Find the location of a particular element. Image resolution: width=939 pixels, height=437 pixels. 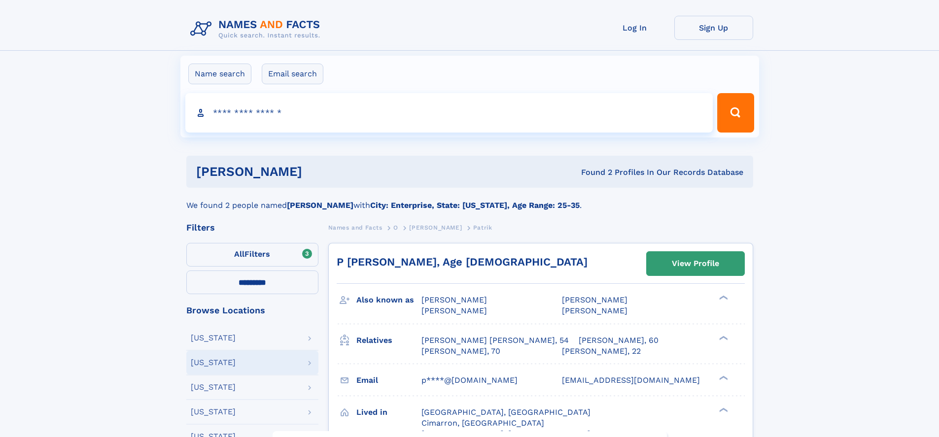

button: Search Button is located at coordinates (735, 113).